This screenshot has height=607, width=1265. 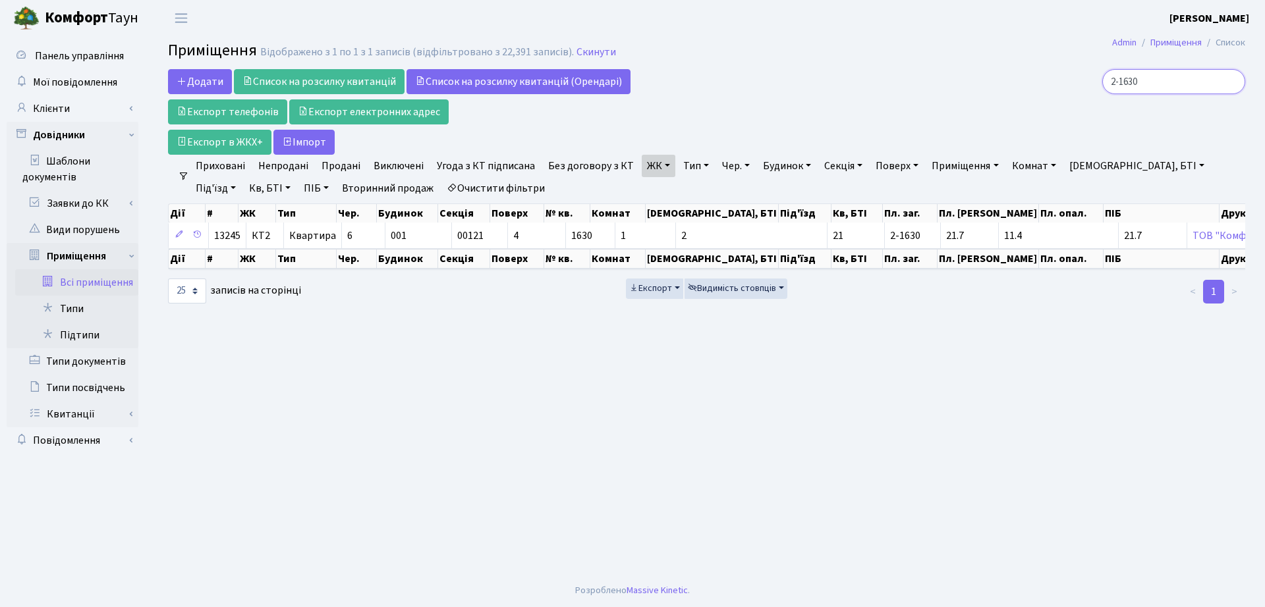 I want to click on span: 00121, so click(x=470, y=236).